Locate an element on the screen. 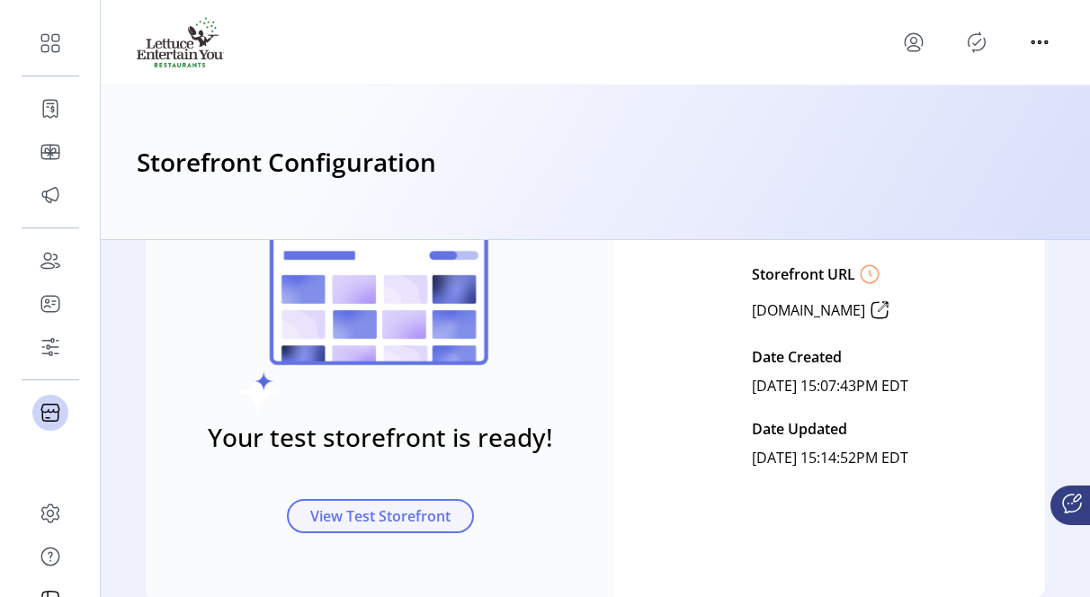  p: Date Created is located at coordinates (797, 357).